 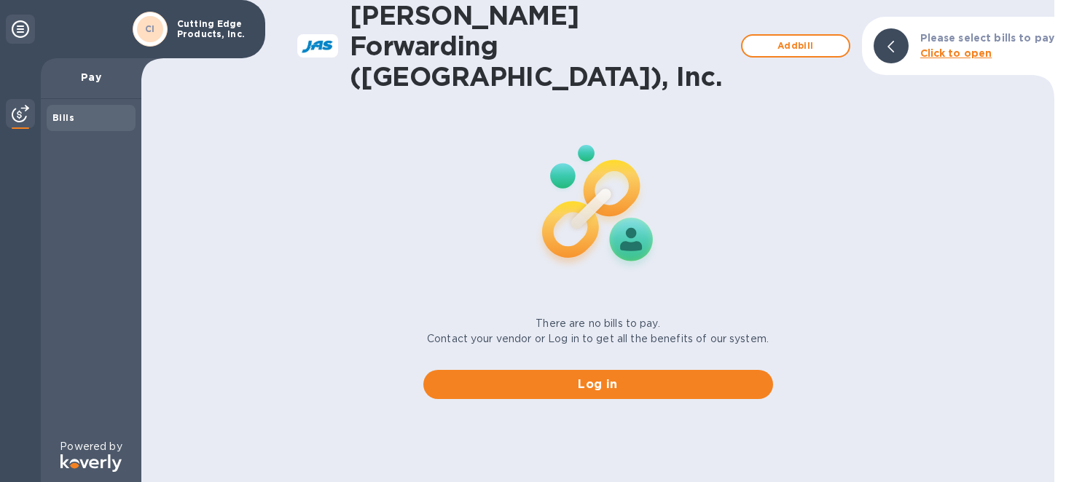 I want to click on b: CI, so click(x=150, y=28).